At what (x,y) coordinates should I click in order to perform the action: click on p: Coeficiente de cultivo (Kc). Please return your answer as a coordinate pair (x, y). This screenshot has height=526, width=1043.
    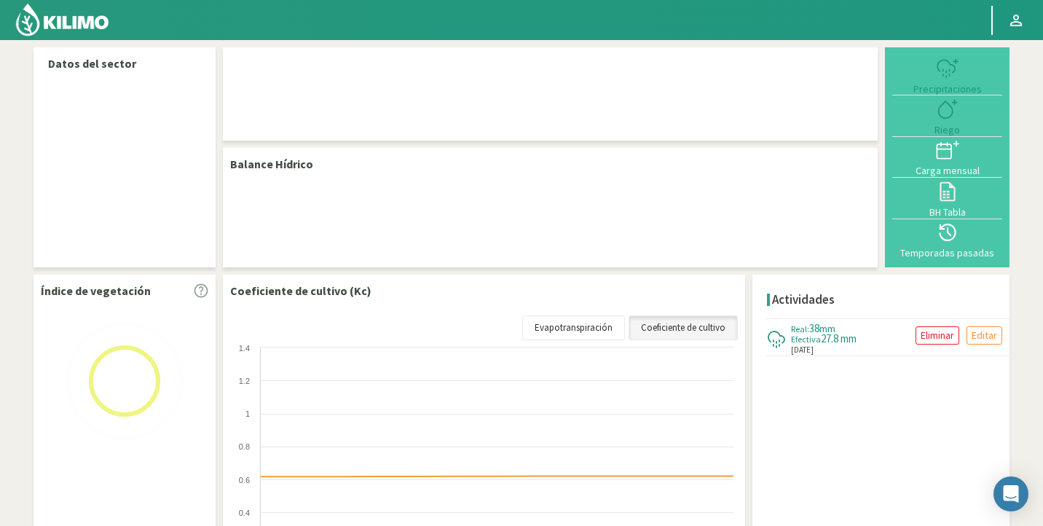
    Looking at the image, I should click on (301, 291).